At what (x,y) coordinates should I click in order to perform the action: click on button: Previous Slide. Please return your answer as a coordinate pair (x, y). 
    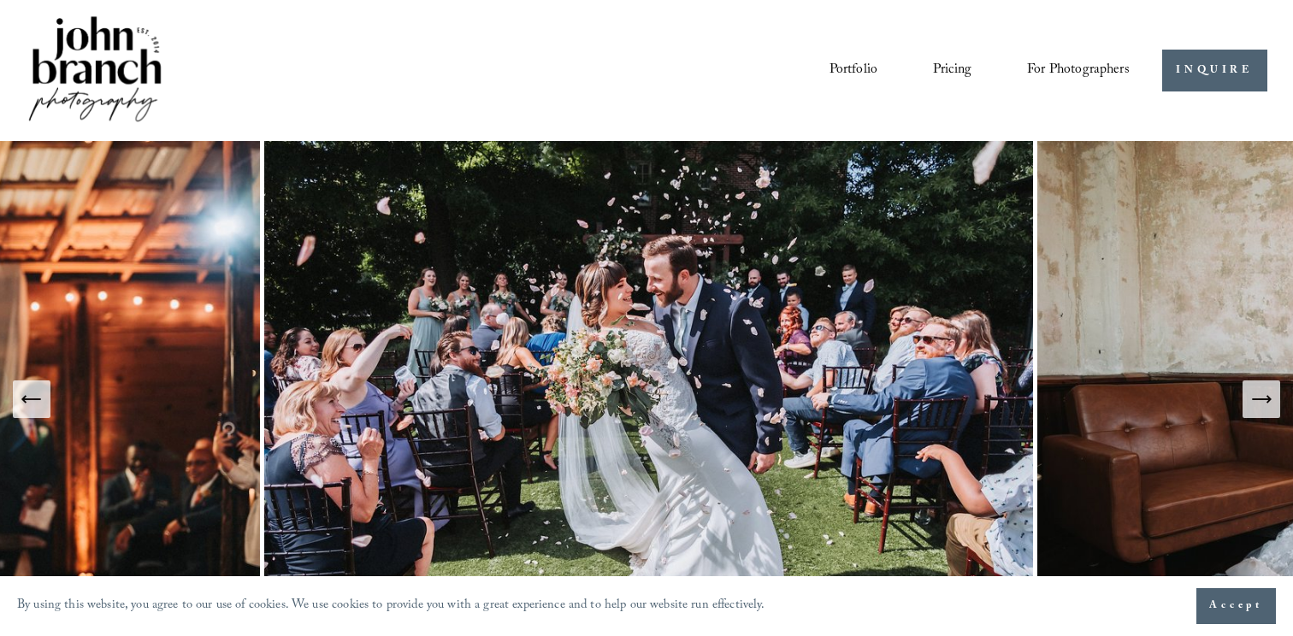
    Looking at the image, I should click on (32, 399).